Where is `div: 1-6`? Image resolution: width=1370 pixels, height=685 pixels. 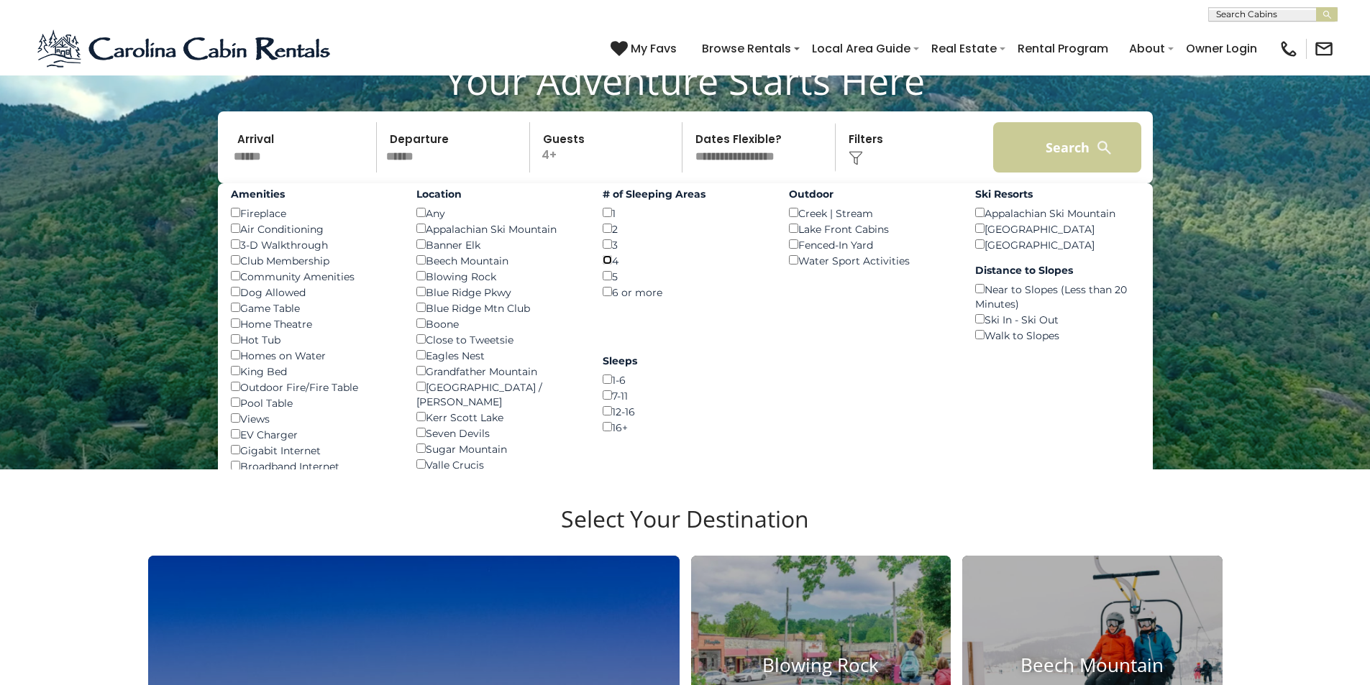
div: 1-6 is located at coordinates (684, 380).